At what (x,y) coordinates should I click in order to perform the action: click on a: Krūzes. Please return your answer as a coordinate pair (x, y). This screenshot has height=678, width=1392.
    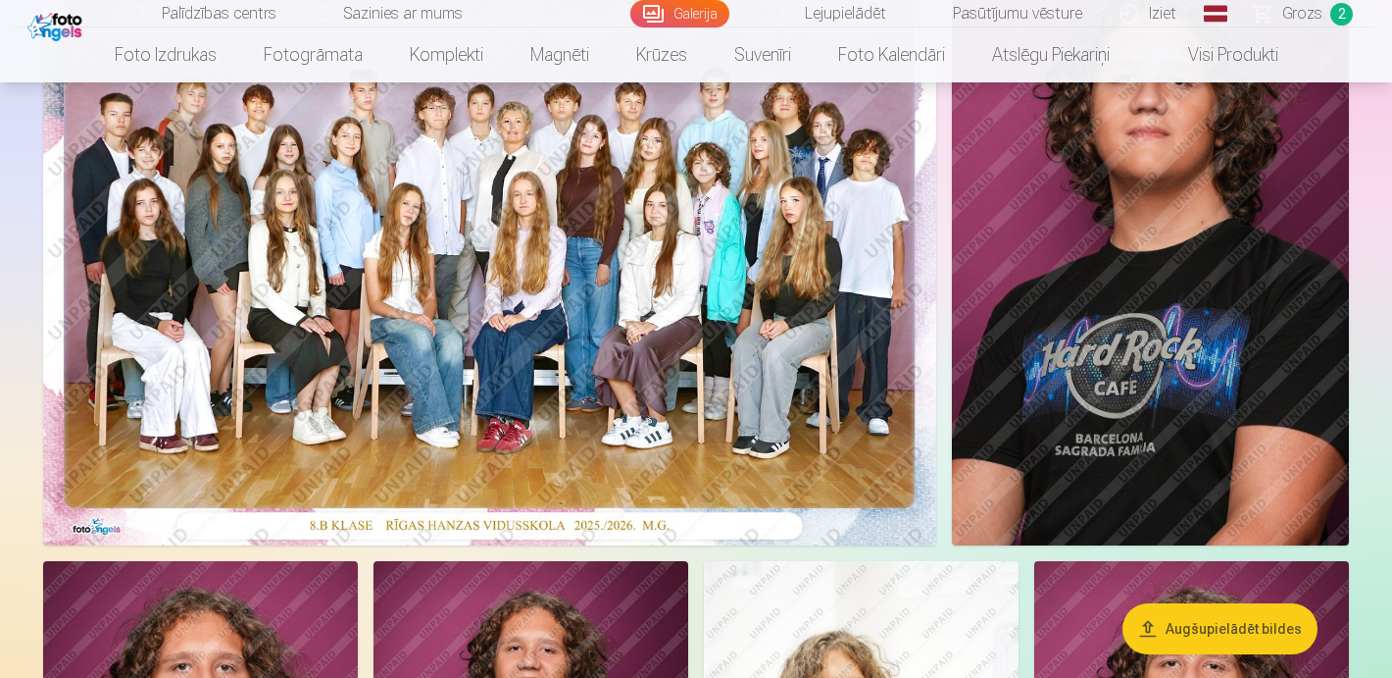
    Looking at the image, I should click on (662, 55).